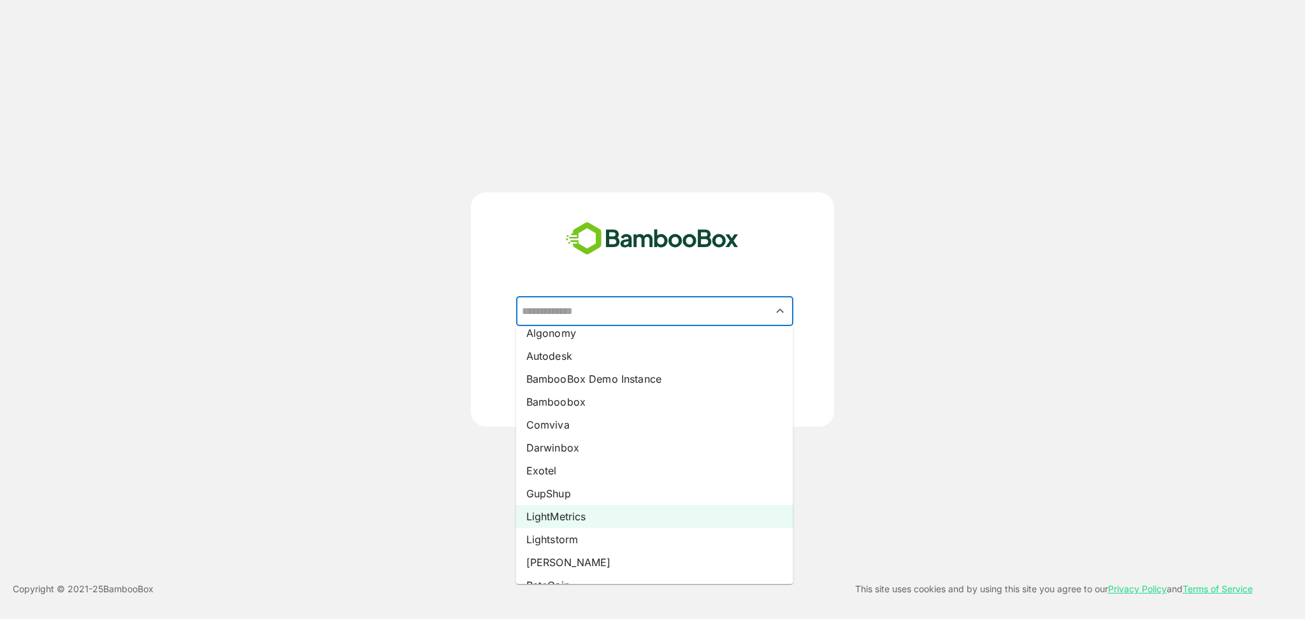  Describe the element at coordinates (654, 471) in the screenshot. I see `li: Exotel` at that location.